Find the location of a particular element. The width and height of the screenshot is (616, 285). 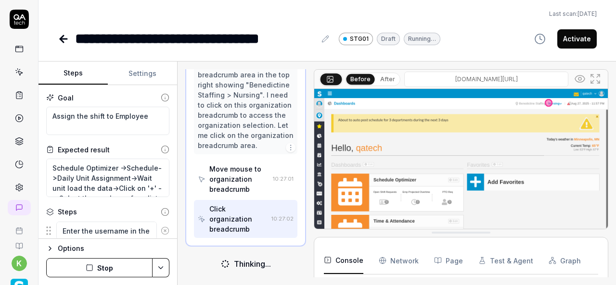

button: Activate is located at coordinates (577, 39).